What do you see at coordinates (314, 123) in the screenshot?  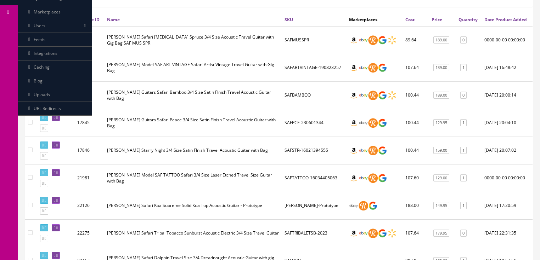 I see `td: SAFPCE-230601344` at bounding box center [314, 123].